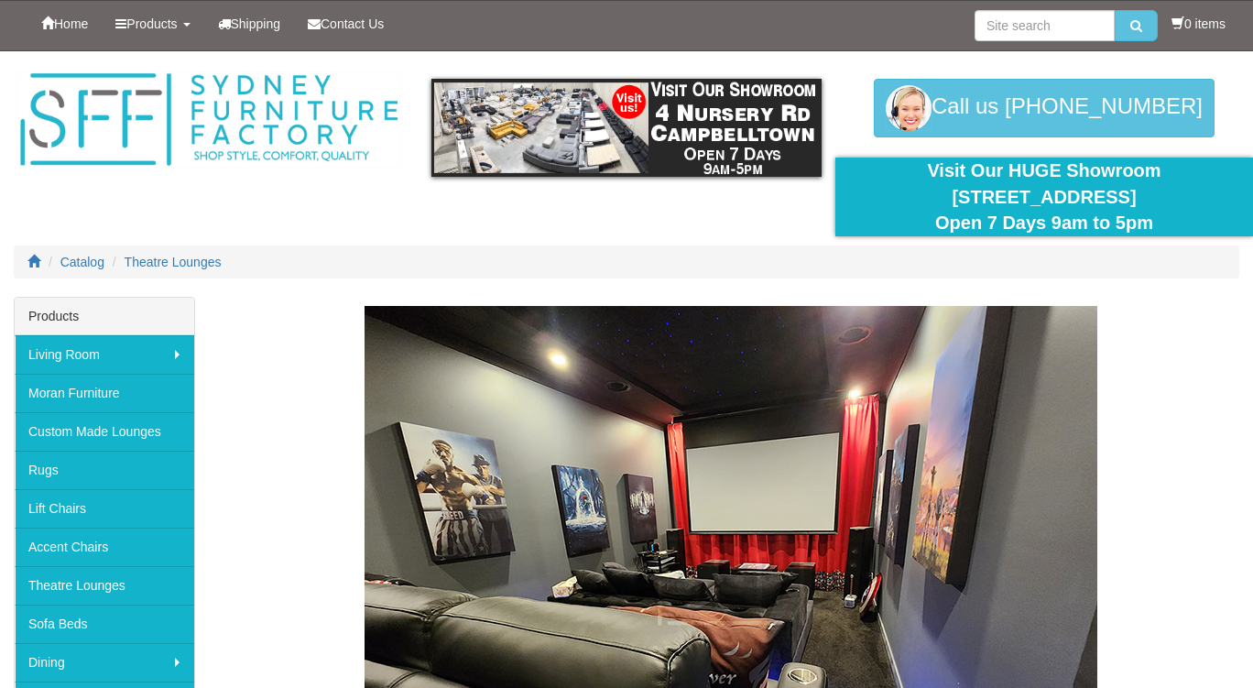  What do you see at coordinates (104, 393) in the screenshot?
I see `a: Moran Furniture` at bounding box center [104, 393].